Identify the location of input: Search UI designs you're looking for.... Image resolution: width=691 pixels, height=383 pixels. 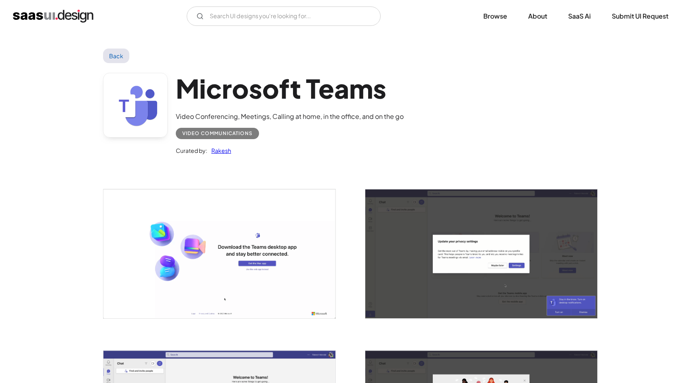
(284, 16).